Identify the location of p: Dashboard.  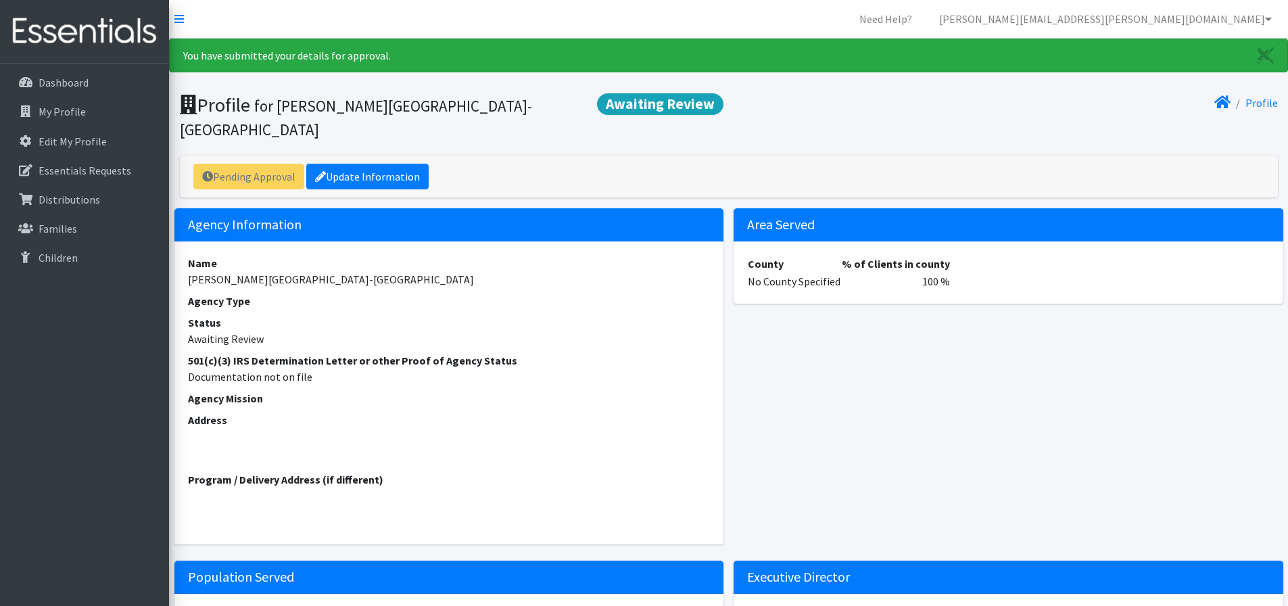
(64, 82).